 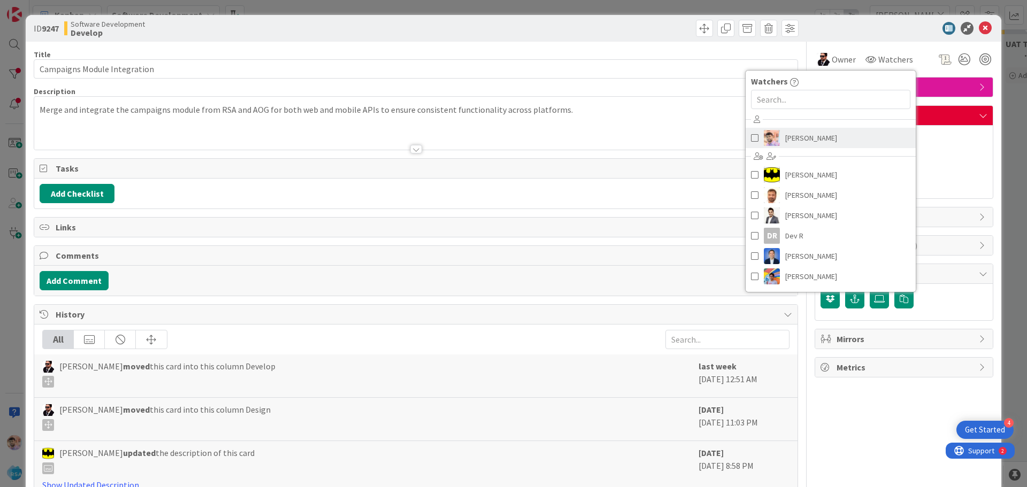 I want to click on span: Tasks, so click(x=417, y=169).